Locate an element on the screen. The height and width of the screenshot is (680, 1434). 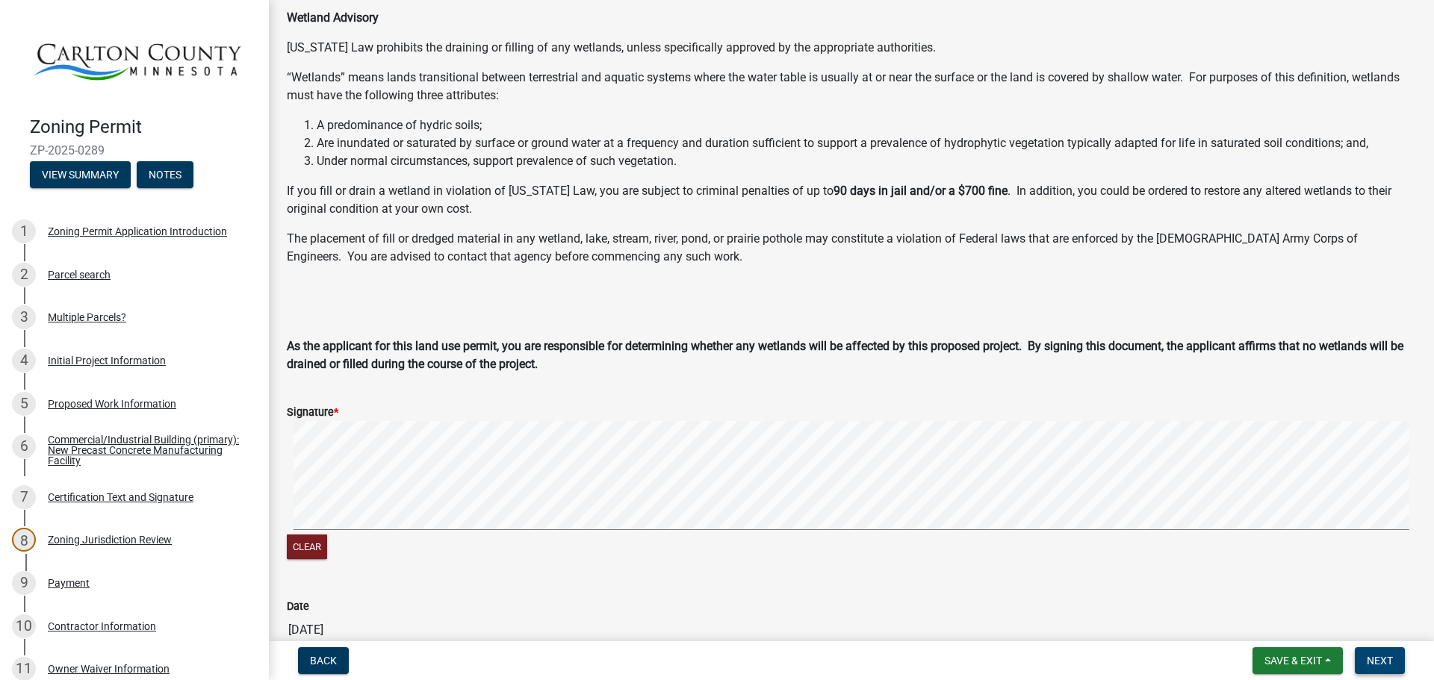
div: 8 is located at coordinates (24, 540).